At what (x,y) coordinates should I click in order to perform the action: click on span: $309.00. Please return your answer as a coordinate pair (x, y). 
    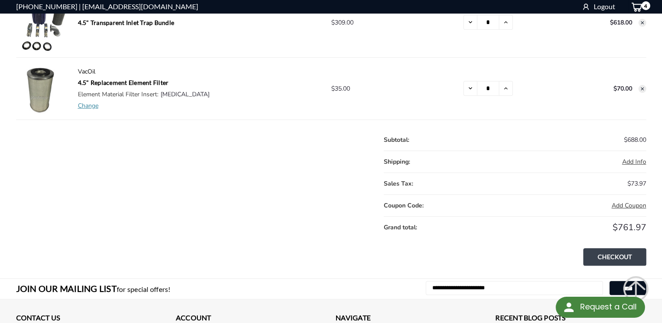
    Looking at the image, I should click on (342, 22).